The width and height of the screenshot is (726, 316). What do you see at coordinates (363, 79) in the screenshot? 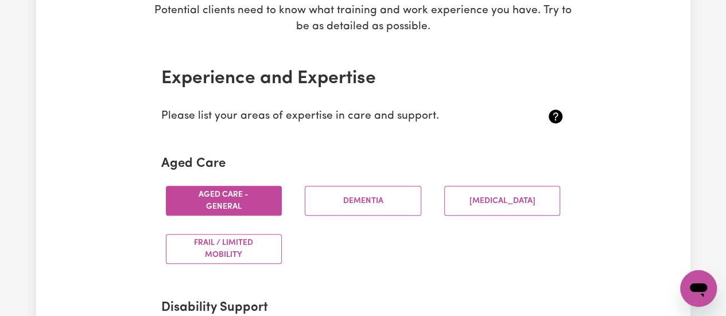
I see `h2: Experience and Expertise` at bounding box center [363, 79].